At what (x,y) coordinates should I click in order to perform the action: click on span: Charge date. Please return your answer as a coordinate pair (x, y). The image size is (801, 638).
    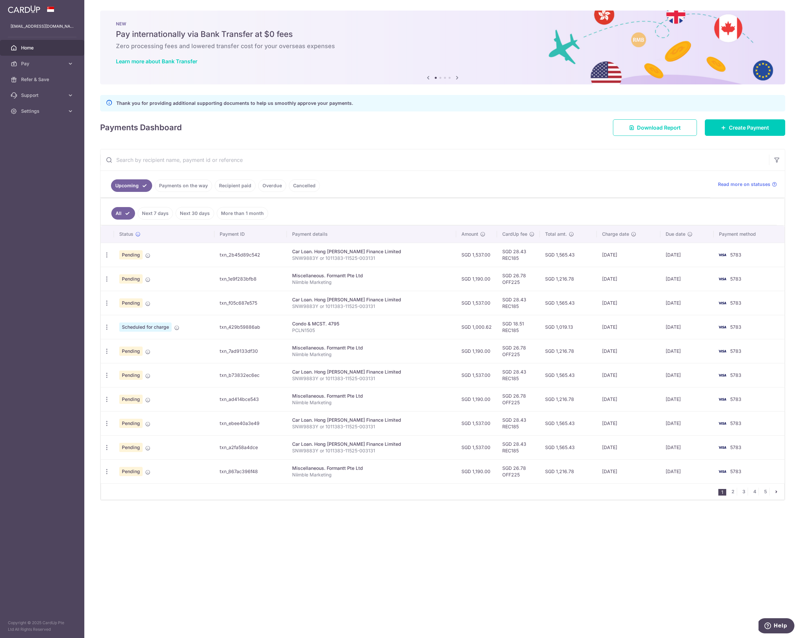
    Looking at the image, I should click on (616, 234).